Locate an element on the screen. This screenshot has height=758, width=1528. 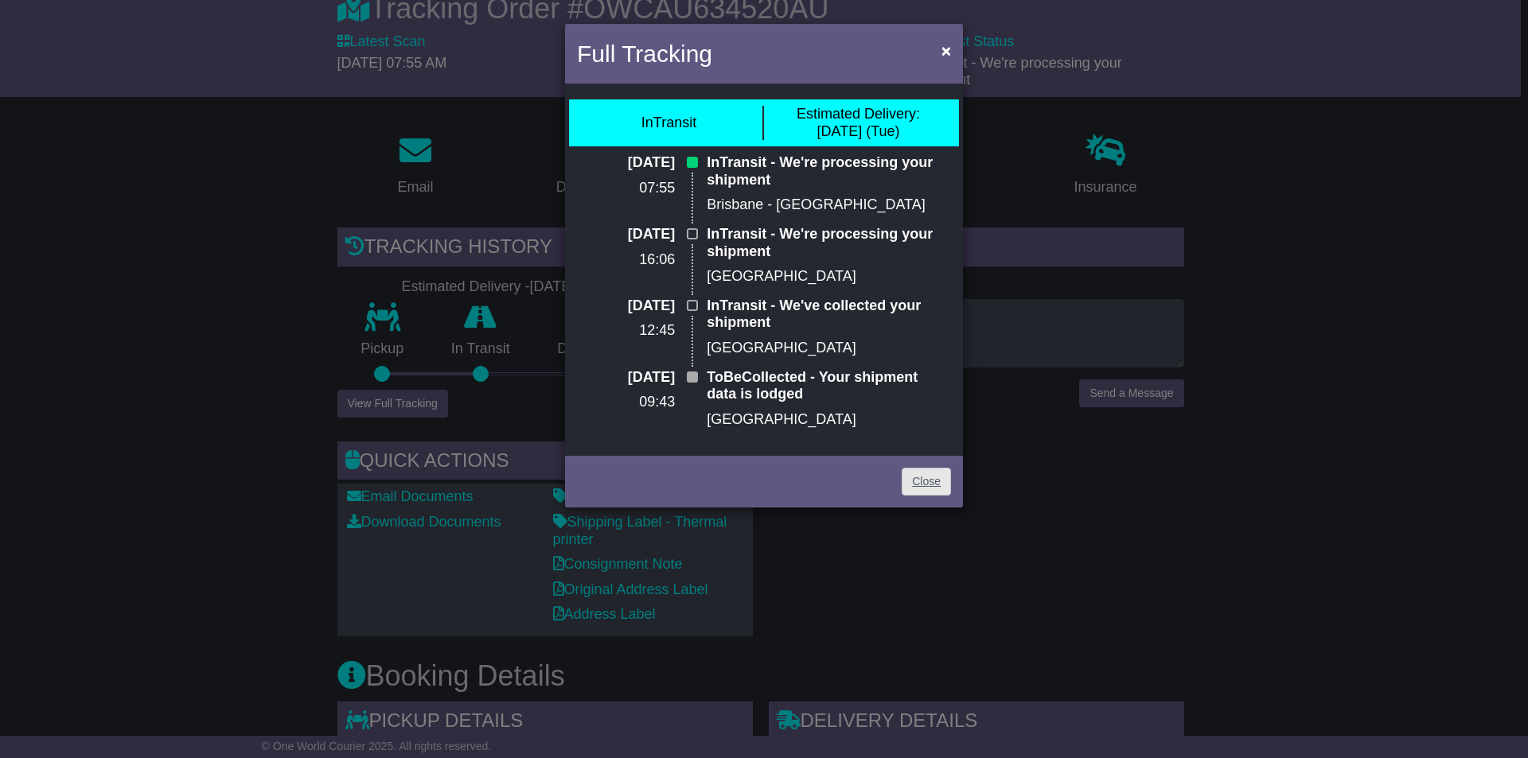
p: 07:55 is located at coordinates (626, 189).